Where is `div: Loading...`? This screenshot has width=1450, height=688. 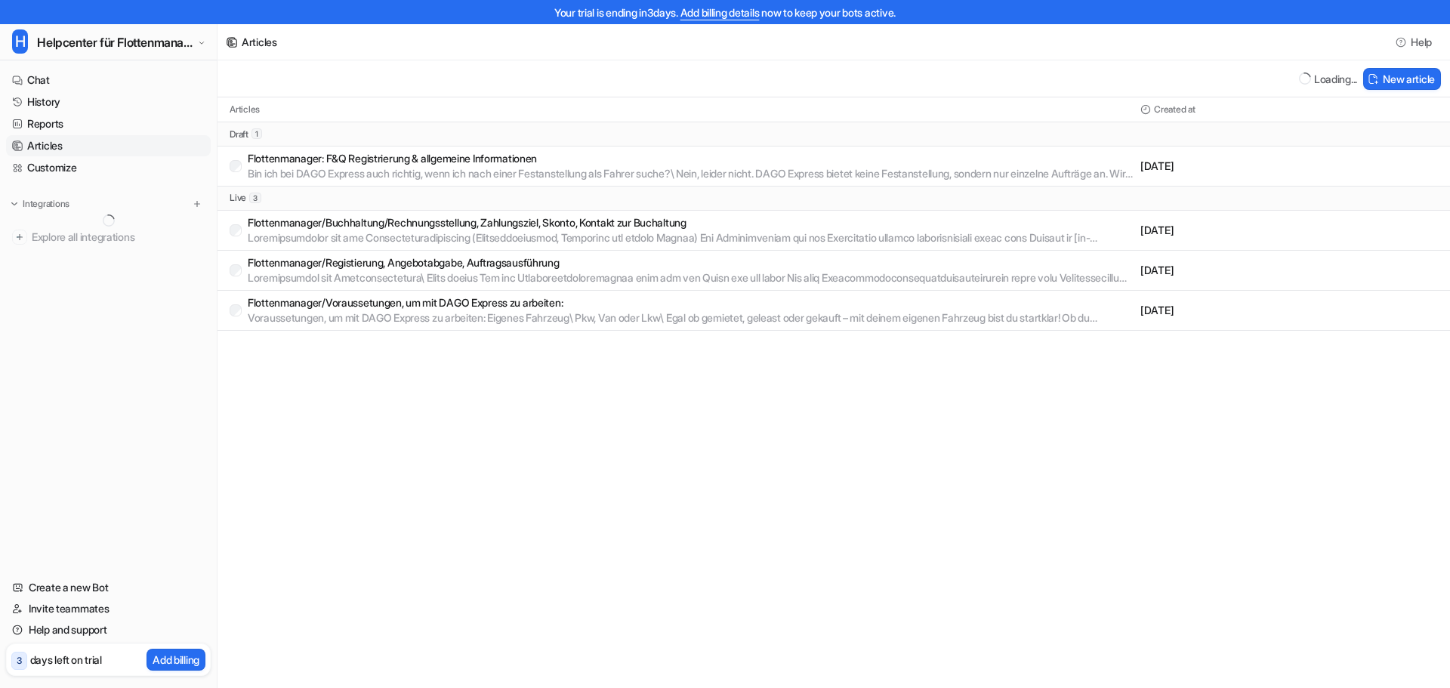
div: Loading... is located at coordinates (1335, 79).